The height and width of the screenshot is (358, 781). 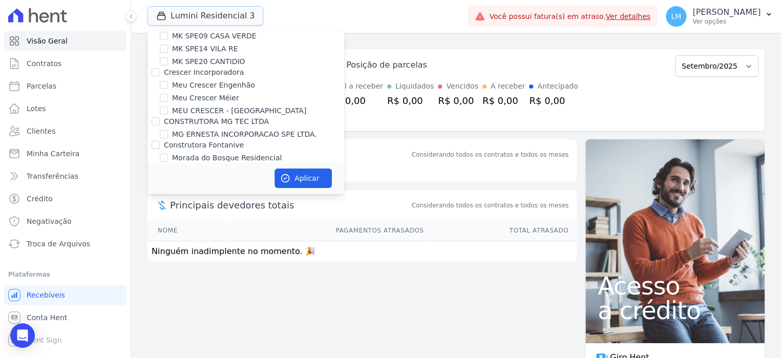 I want to click on th: Total Atrasado, so click(x=500, y=230).